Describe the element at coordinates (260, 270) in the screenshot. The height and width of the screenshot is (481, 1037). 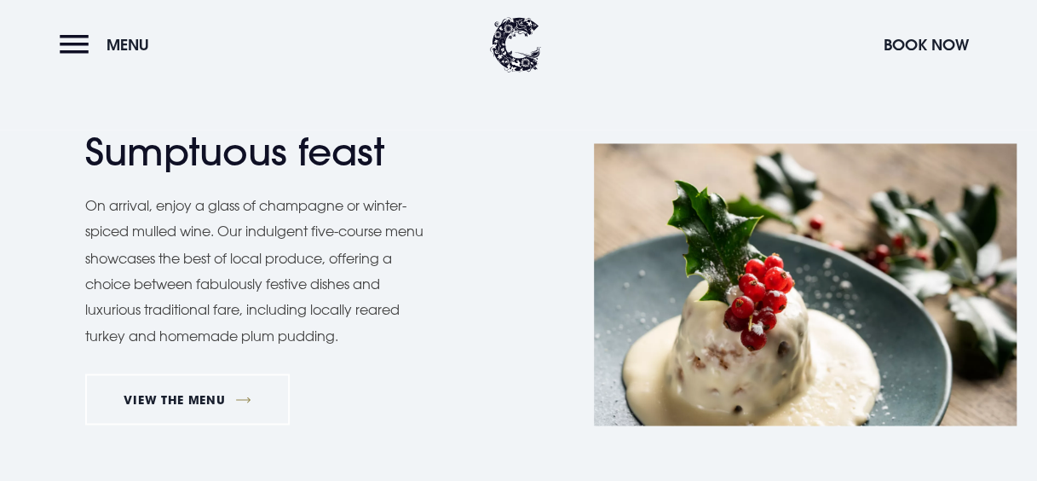
I see `p: On arrival, enjoy a glass of champagne or winter-spiced mulled wine. Our indulgent five-course me...` at that location.